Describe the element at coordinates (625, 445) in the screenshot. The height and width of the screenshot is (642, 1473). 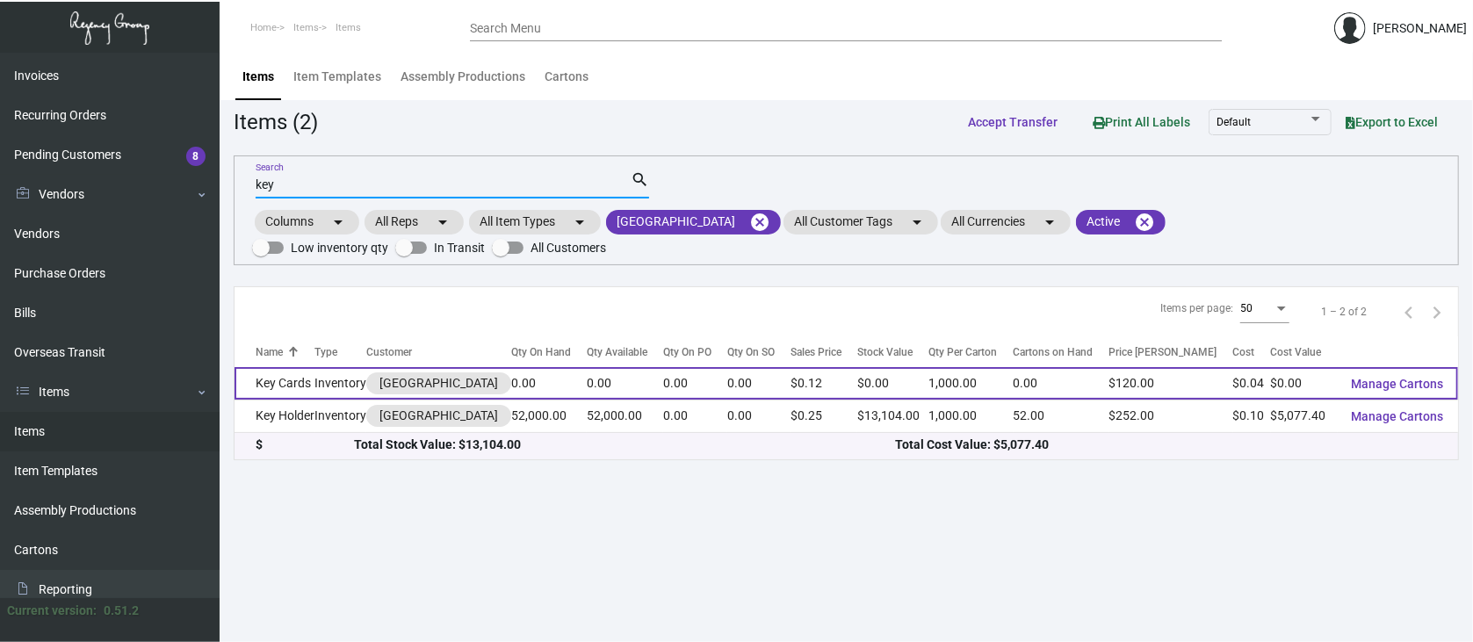
I see `div: Total Stock Value: $13,104.00` at that location.